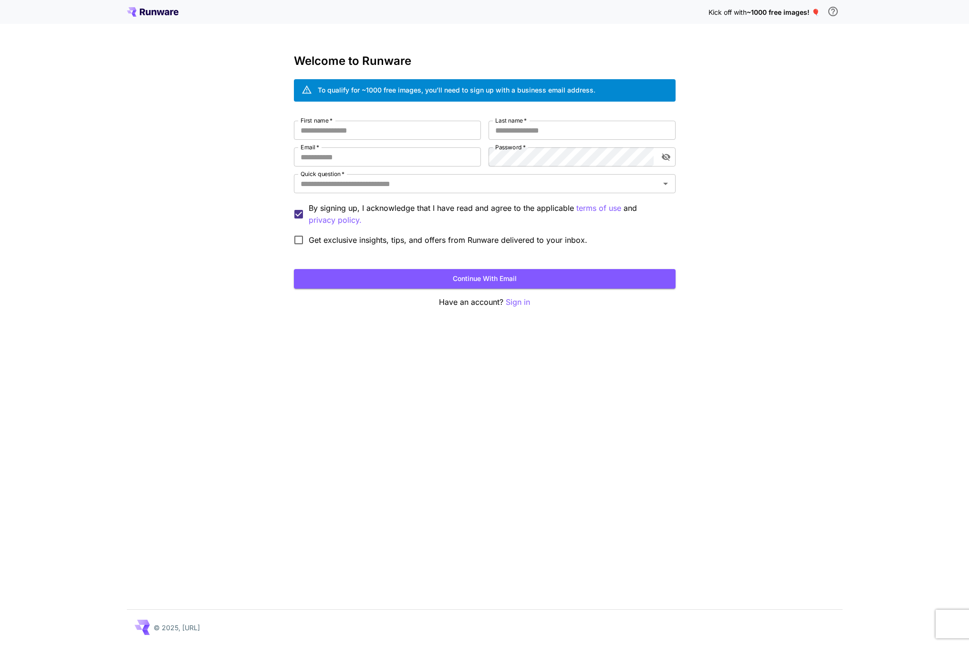 Image resolution: width=969 pixels, height=645 pixels. What do you see at coordinates (783, 12) in the screenshot?
I see `span: ~1000 free images! 🎈` at bounding box center [783, 12].